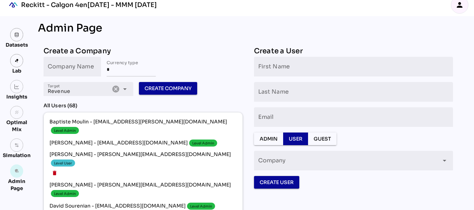 This screenshot has width=474, height=210. I want to click on div: Insights, so click(17, 97).